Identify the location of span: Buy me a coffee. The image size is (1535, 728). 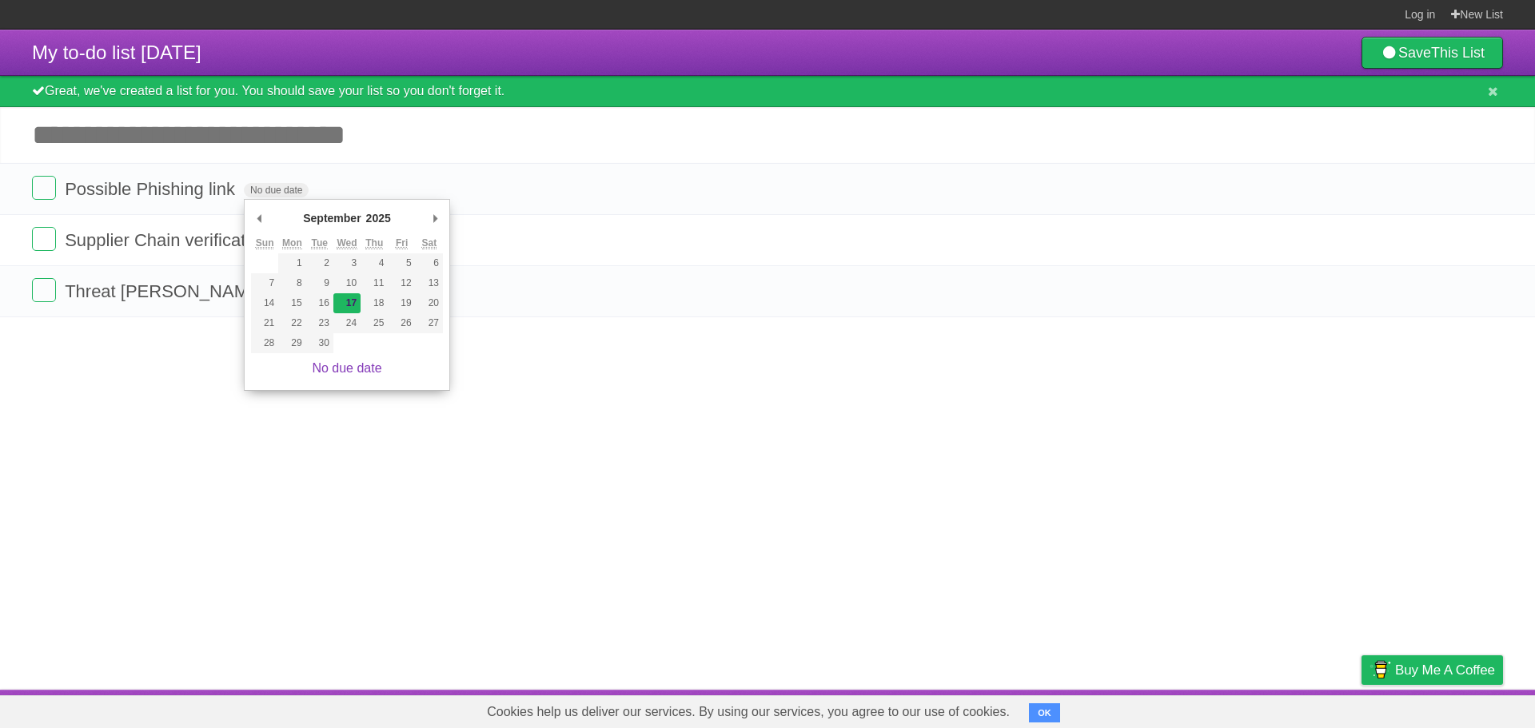
(1445, 670).